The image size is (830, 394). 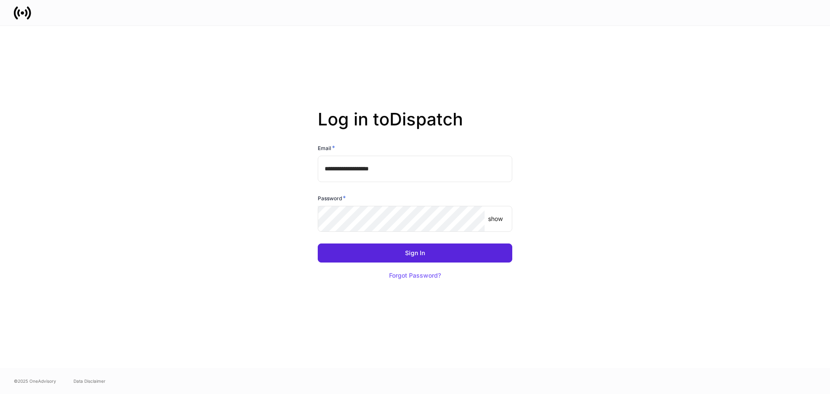 I want to click on h2: Log in to Dispatch, so click(x=415, y=126).